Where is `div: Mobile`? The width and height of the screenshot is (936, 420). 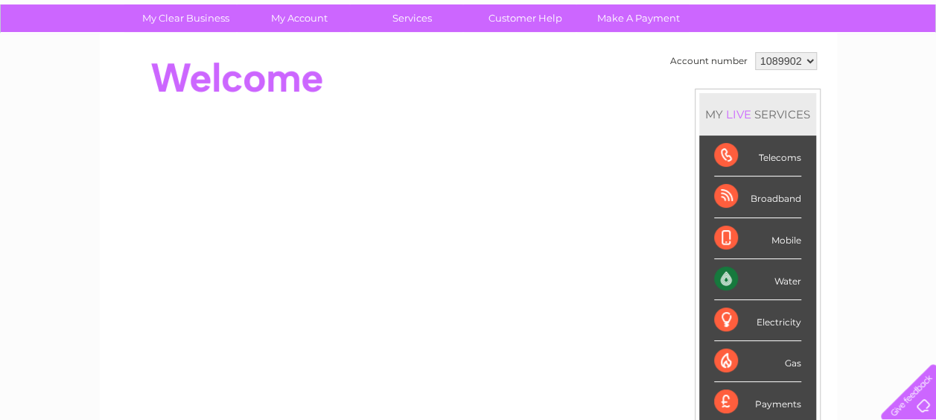 div: Mobile is located at coordinates (757, 238).